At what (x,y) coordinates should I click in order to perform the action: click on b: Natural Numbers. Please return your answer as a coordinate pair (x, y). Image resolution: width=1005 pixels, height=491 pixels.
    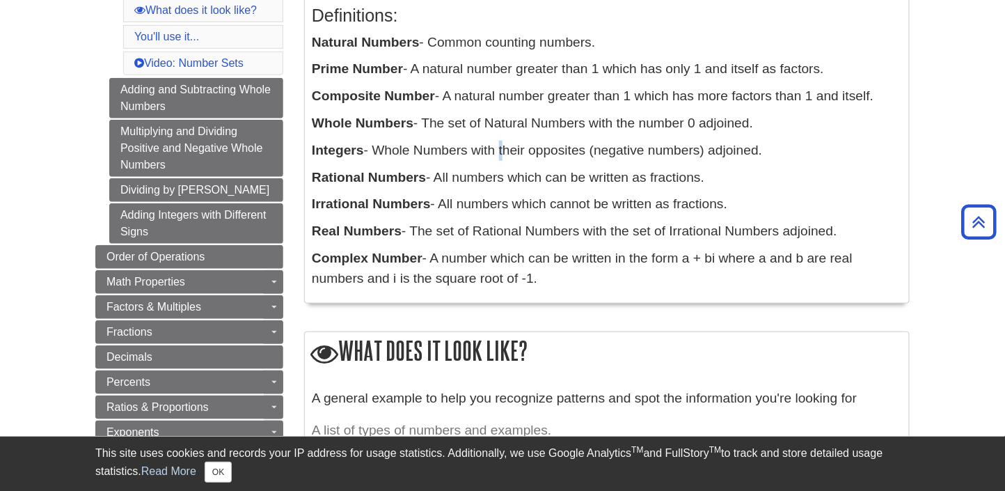
    Looking at the image, I should click on (365, 42).